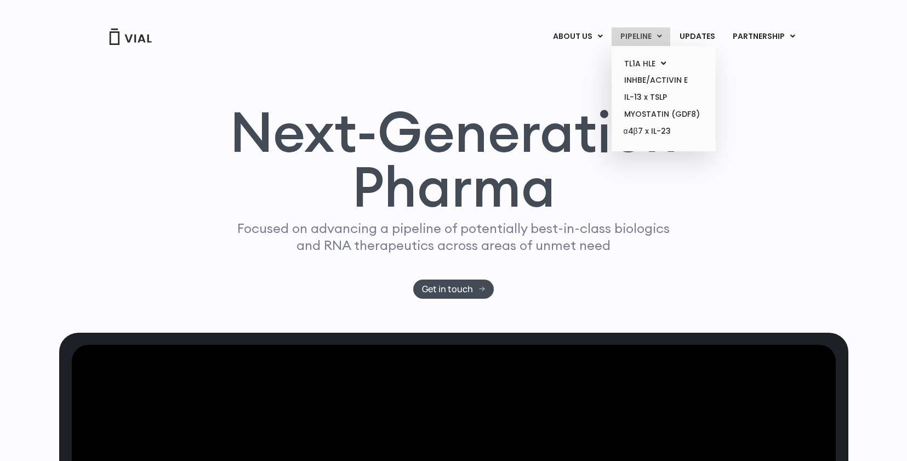 This screenshot has height=461, width=907. Describe the element at coordinates (663, 64) in the screenshot. I see `a: TL1A HLEMenu Toggle` at that location.